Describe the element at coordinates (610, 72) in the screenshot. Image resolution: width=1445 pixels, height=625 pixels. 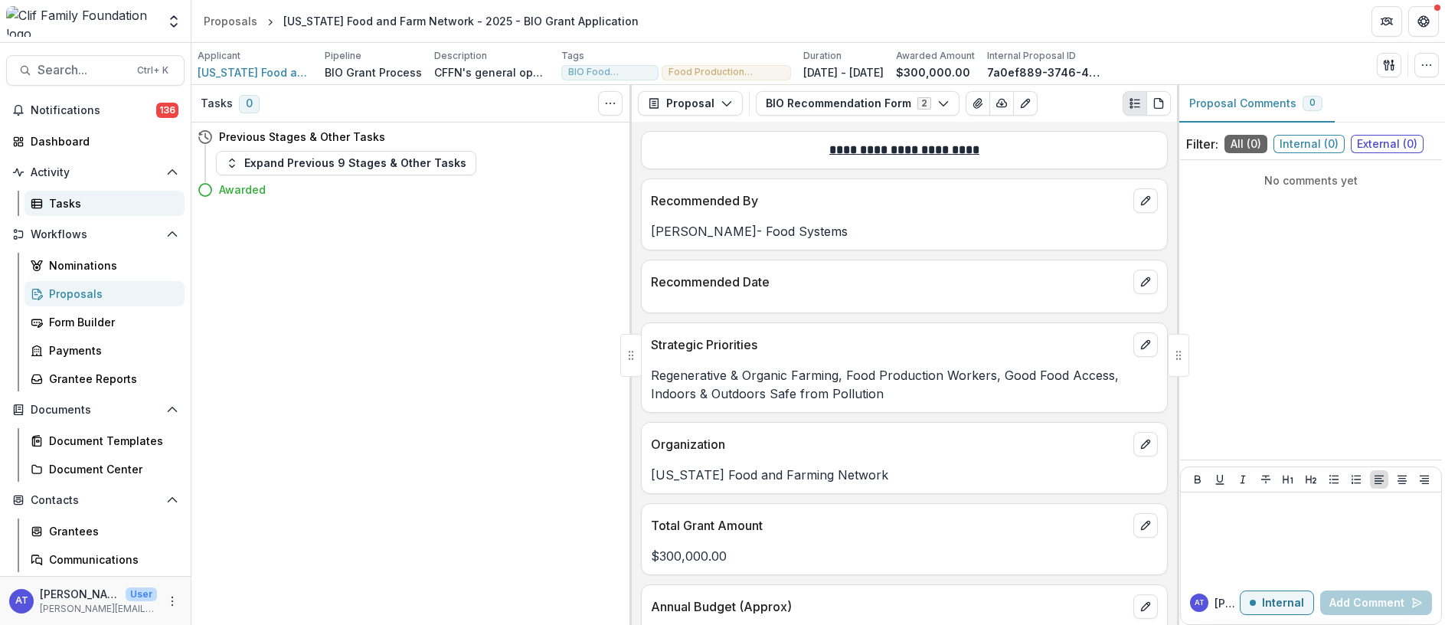
I see `span: BIO Food Systems` at that location.